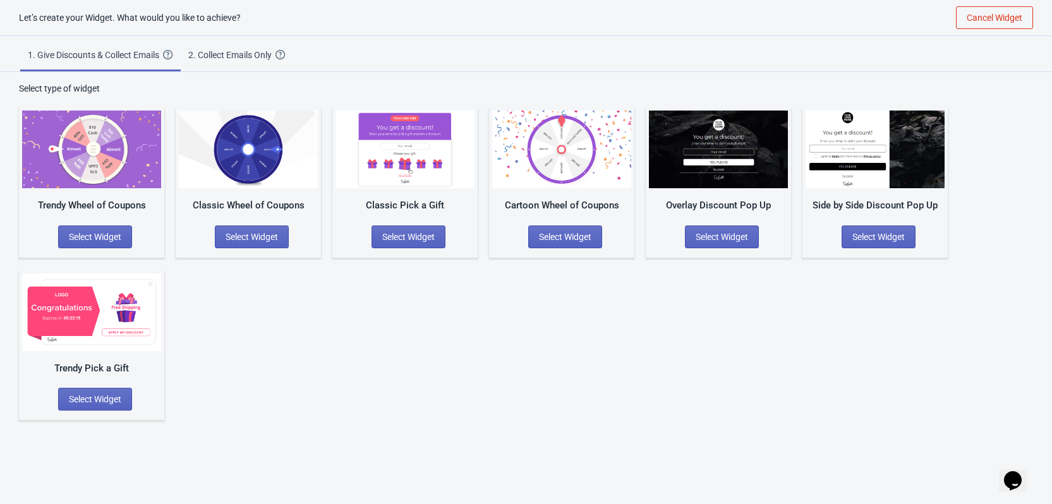 The width and height of the screenshot is (1052, 504). Describe the element at coordinates (718, 149) in the screenshot. I see `img: full_screen_popup.jpg` at that location.